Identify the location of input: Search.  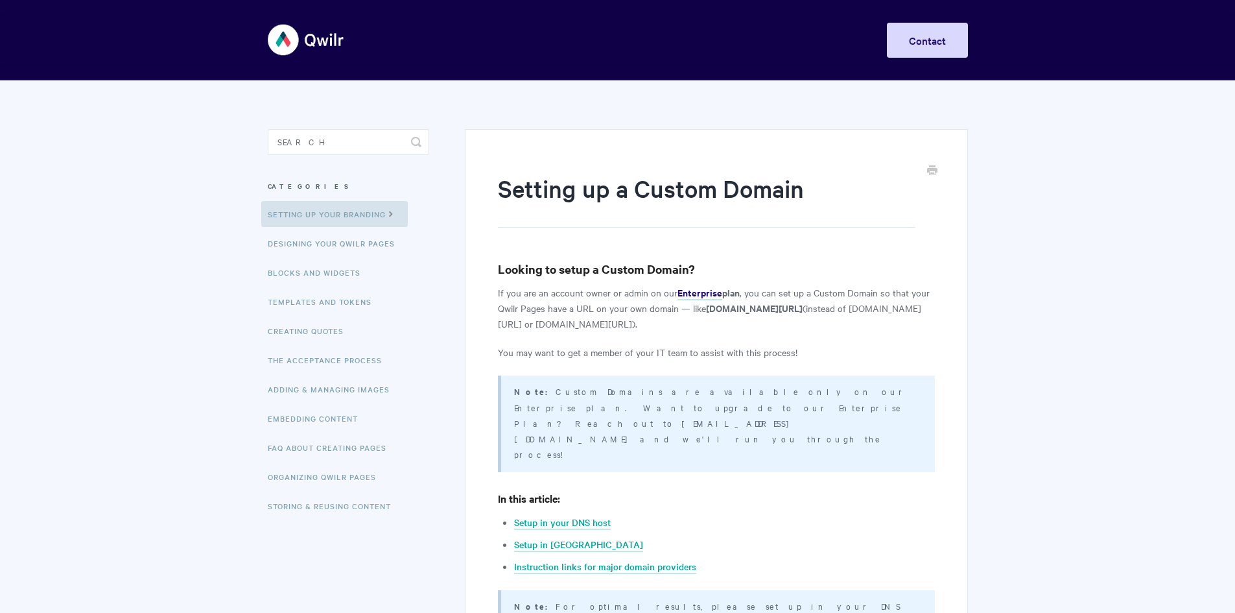
(348, 142).